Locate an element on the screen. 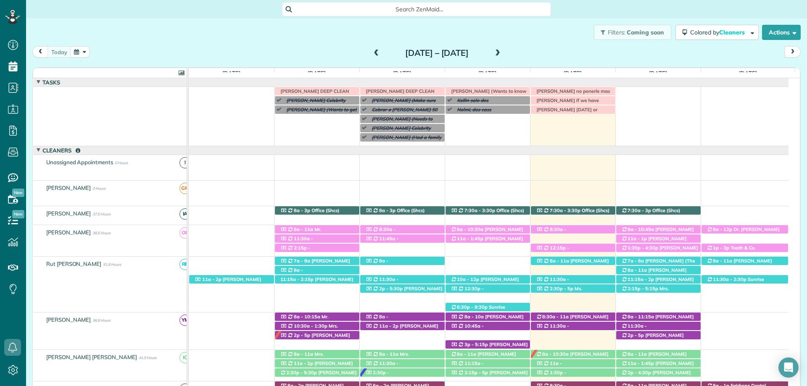 This screenshot has width=807, height=386. span: 8:30a - 11a is located at coordinates (555, 317).